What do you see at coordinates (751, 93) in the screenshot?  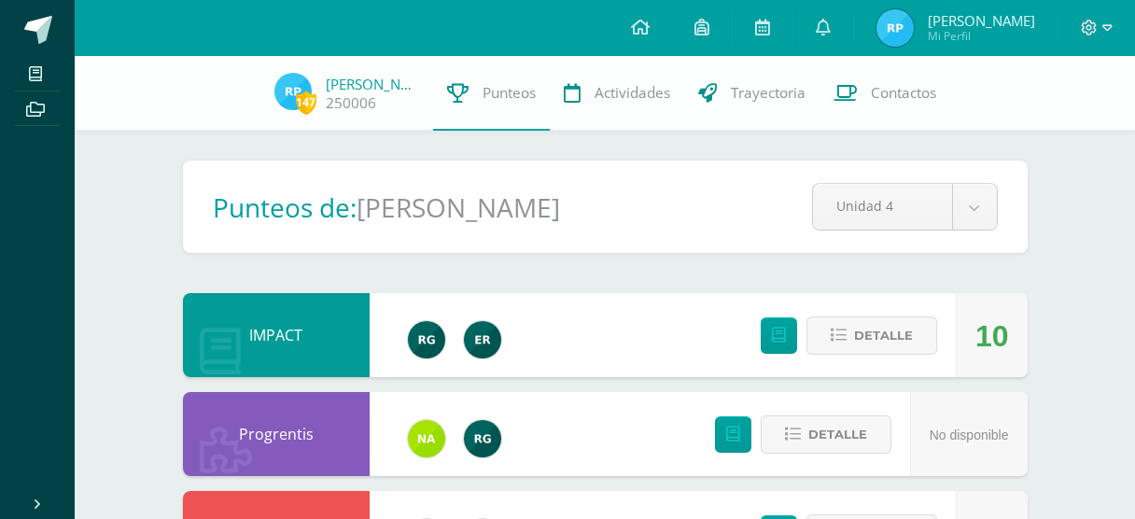 I see `a: Trayectoria` at bounding box center [751, 93].